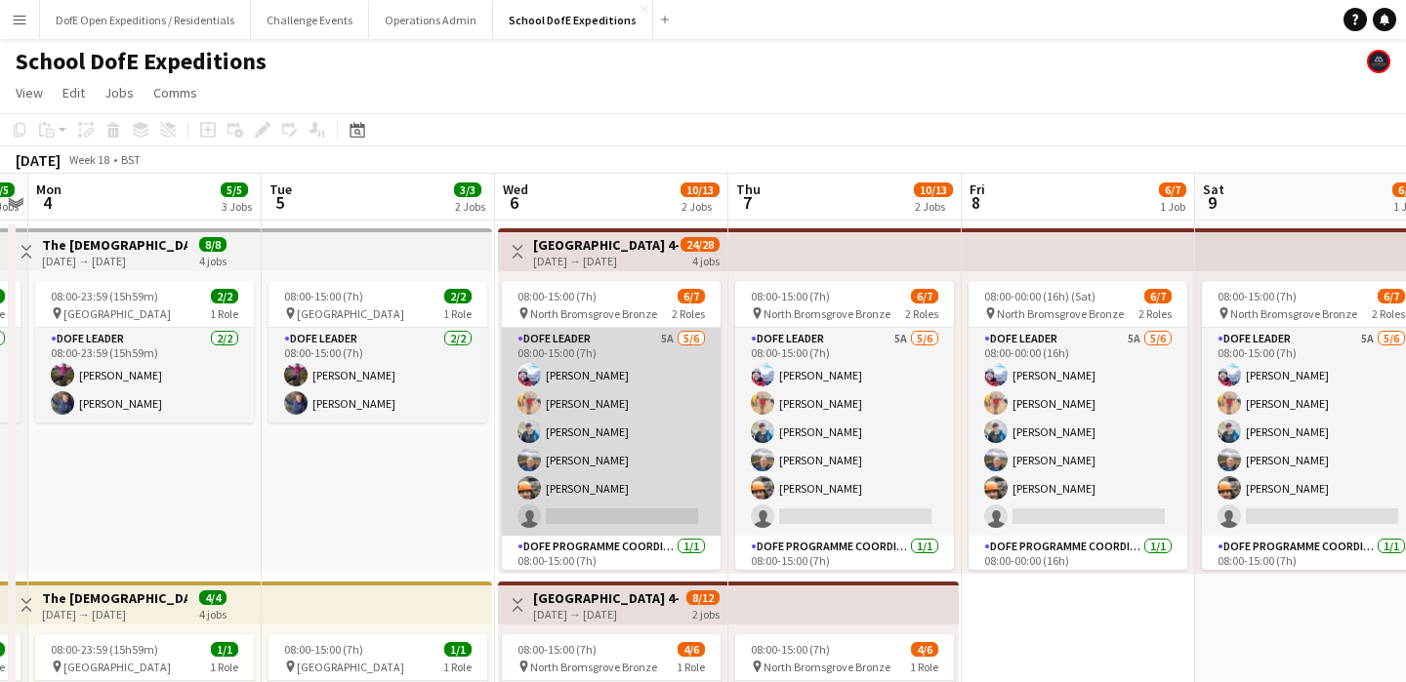 This screenshot has width=1406, height=682. Describe the element at coordinates (119, 93) in the screenshot. I see `a: Jobs` at that location.